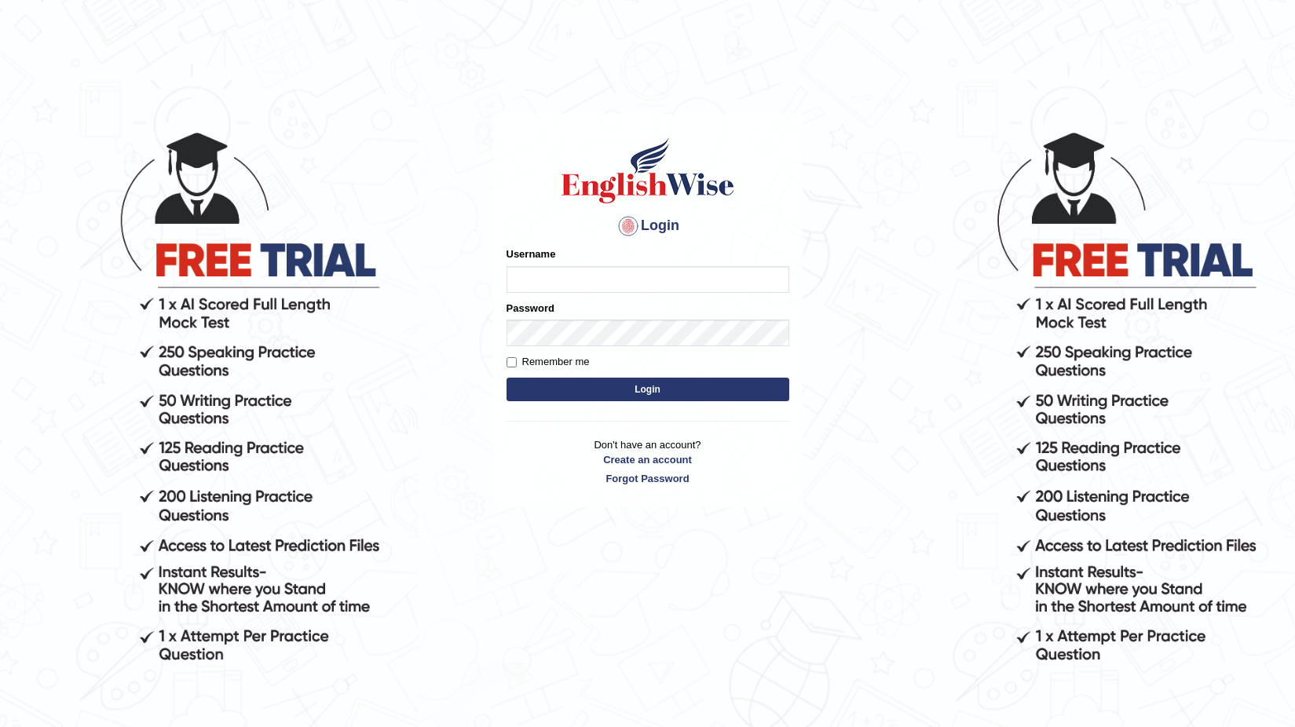 Image resolution: width=1295 pixels, height=727 pixels. I want to click on label: Password, so click(530, 308).